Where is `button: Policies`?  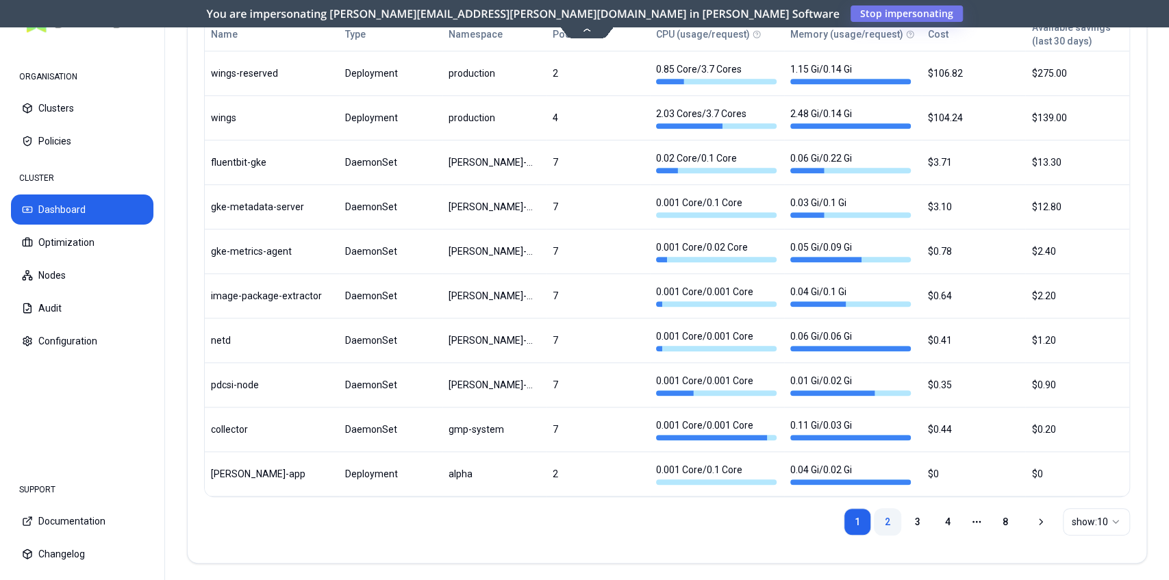 button: Policies is located at coordinates (82, 141).